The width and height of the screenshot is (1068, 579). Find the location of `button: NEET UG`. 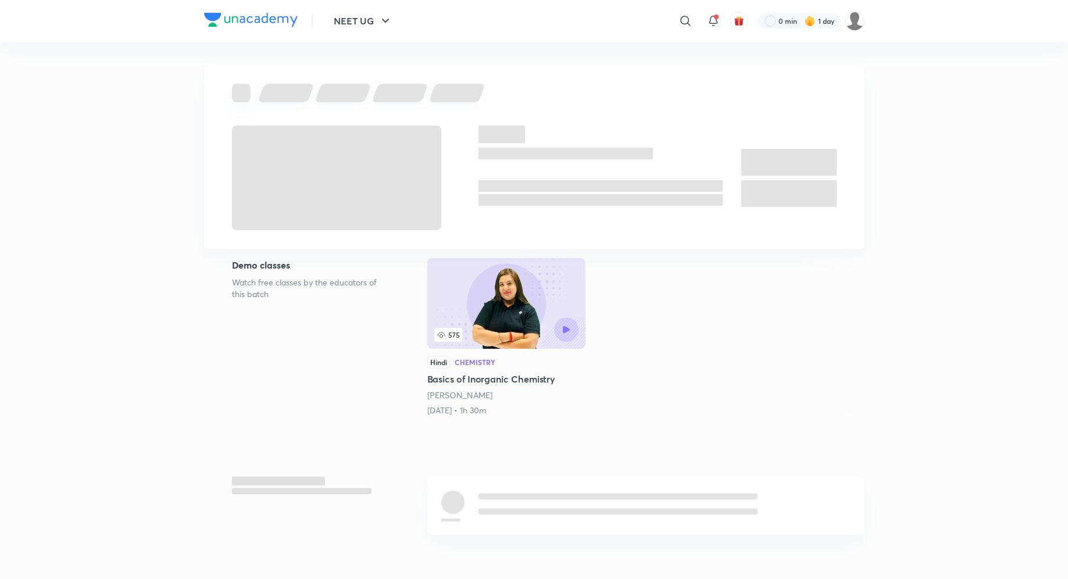

button: NEET UG is located at coordinates (363, 21).